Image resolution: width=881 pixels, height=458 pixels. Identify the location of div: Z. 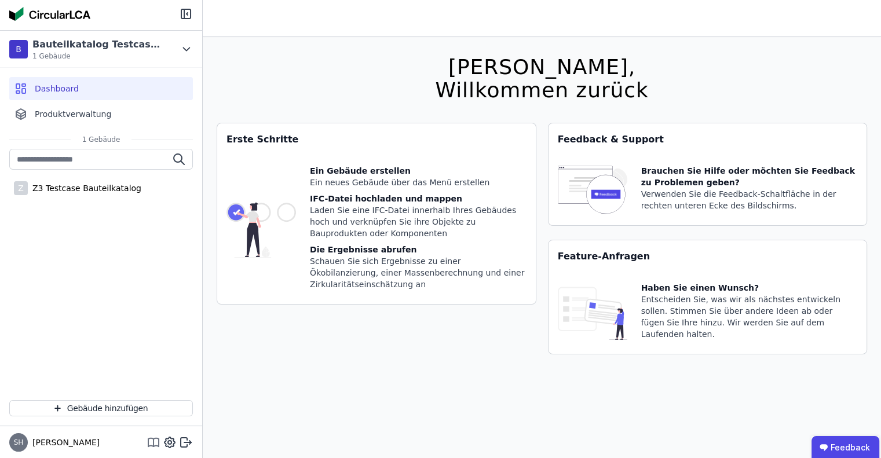
(21, 188).